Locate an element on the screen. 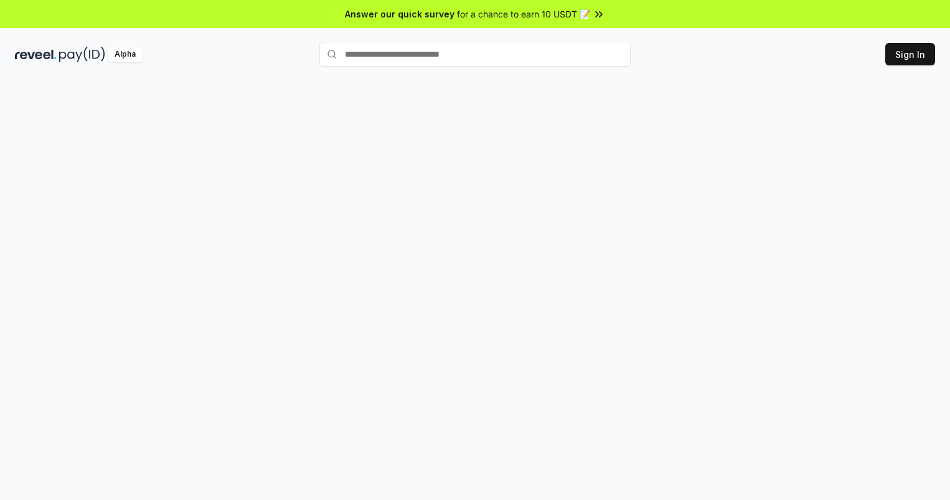 Image resolution: width=950 pixels, height=500 pixels. div: Alpha is located at coordinates (125, 54).